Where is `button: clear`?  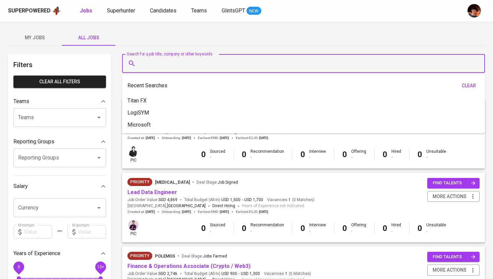
button: clear is located at coordinates (469, 85).